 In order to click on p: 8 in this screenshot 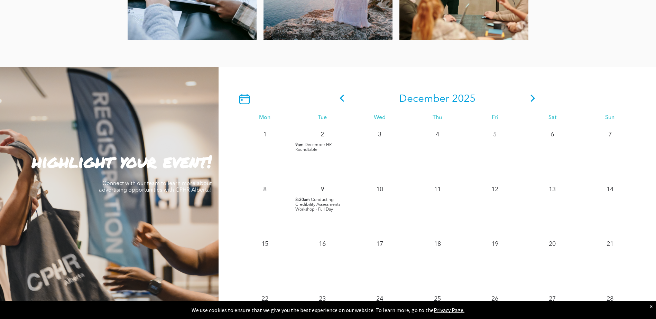, I will do `click(265, 190)`.